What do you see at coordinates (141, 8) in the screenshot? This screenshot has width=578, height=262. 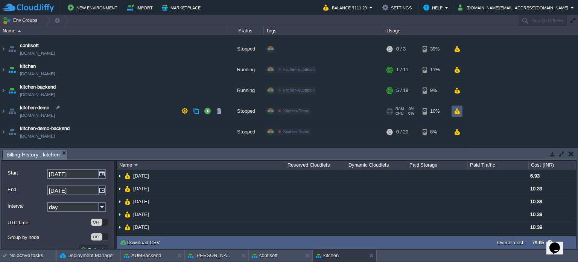 I see `button: Import` at bounding box center [141, 8].